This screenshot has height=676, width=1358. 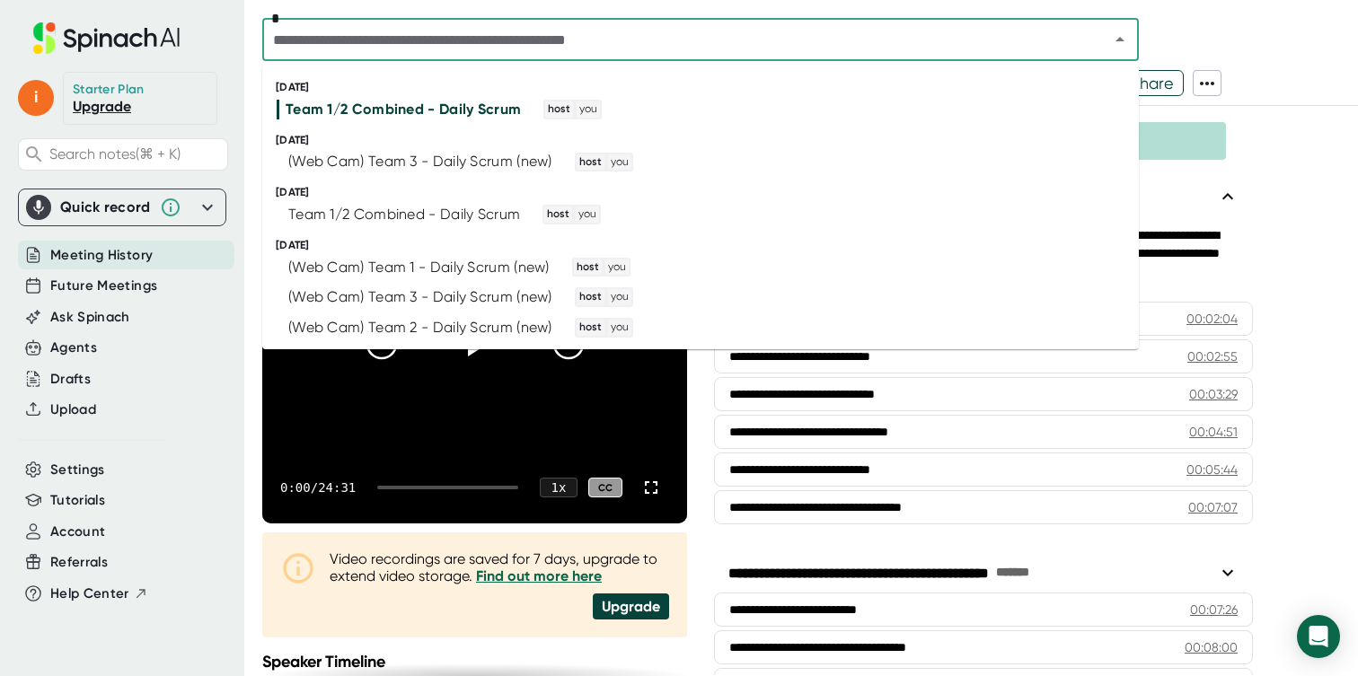 What do you see at coordinates (1151, 83) in the screenshot?
I see `button: Share` at bounding box center [1151, 83].